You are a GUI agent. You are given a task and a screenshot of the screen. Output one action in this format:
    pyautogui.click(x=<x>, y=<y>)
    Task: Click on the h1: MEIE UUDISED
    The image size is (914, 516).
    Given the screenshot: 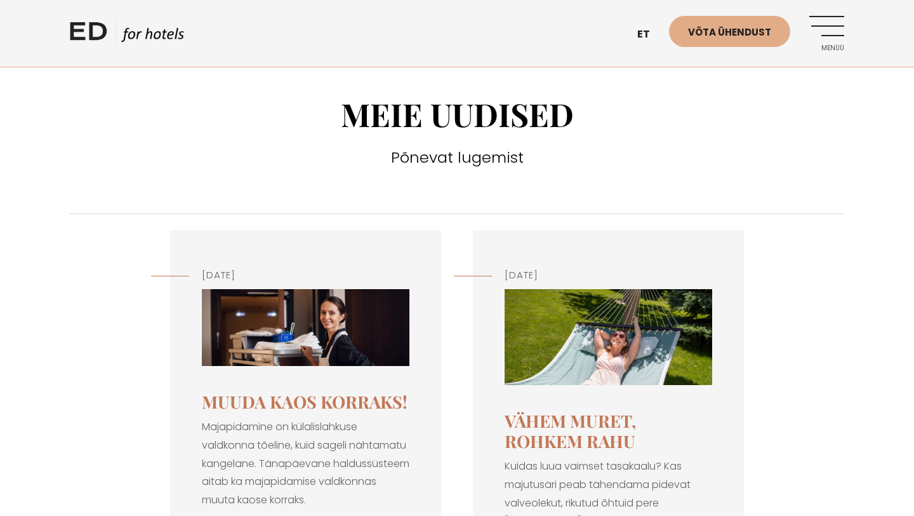 What is the action you would take?
    pyautogui.click(x=457, y=114)
    